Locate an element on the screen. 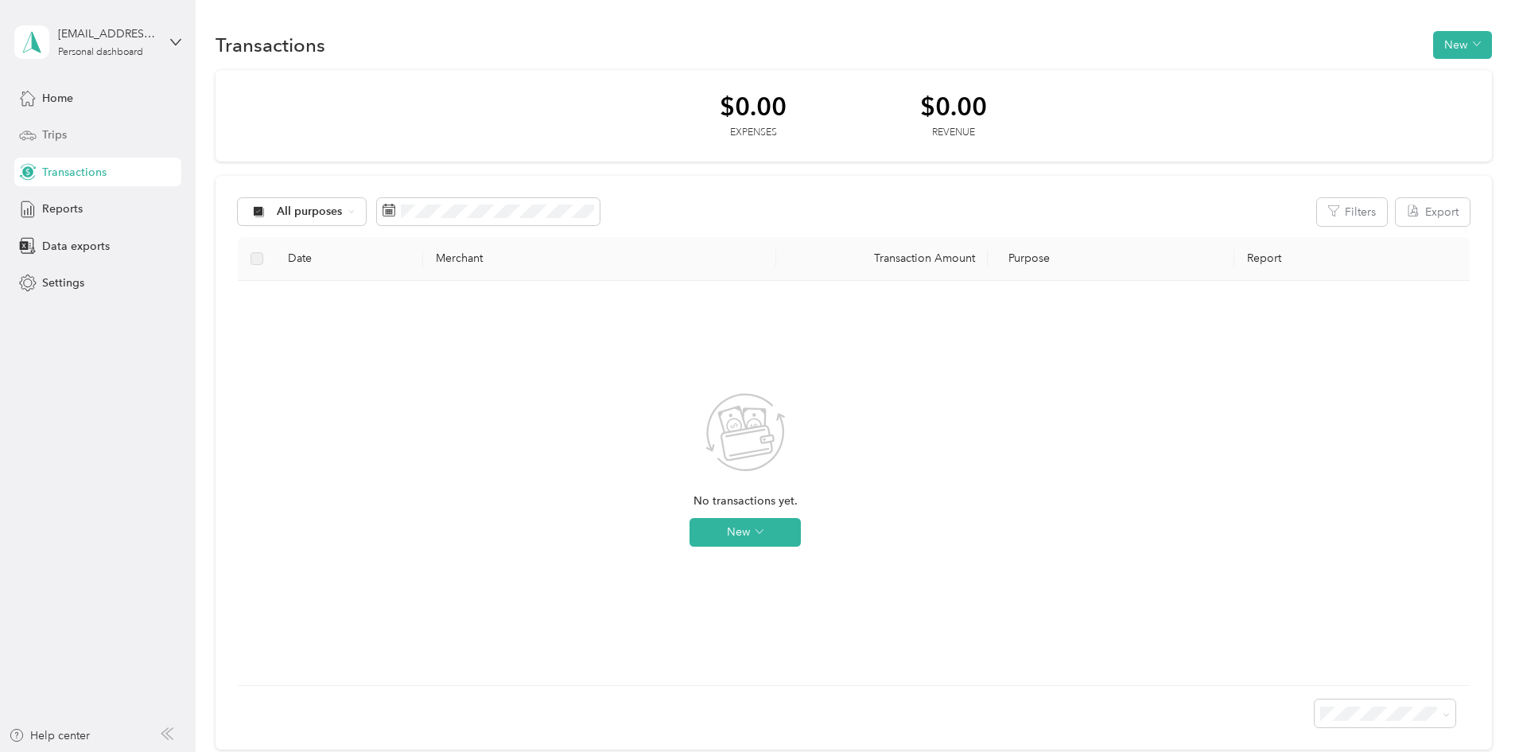 Image resolution: width=1519 pixels, height=752 pixels. span: Purpose is located at coordinates (1025, 258).